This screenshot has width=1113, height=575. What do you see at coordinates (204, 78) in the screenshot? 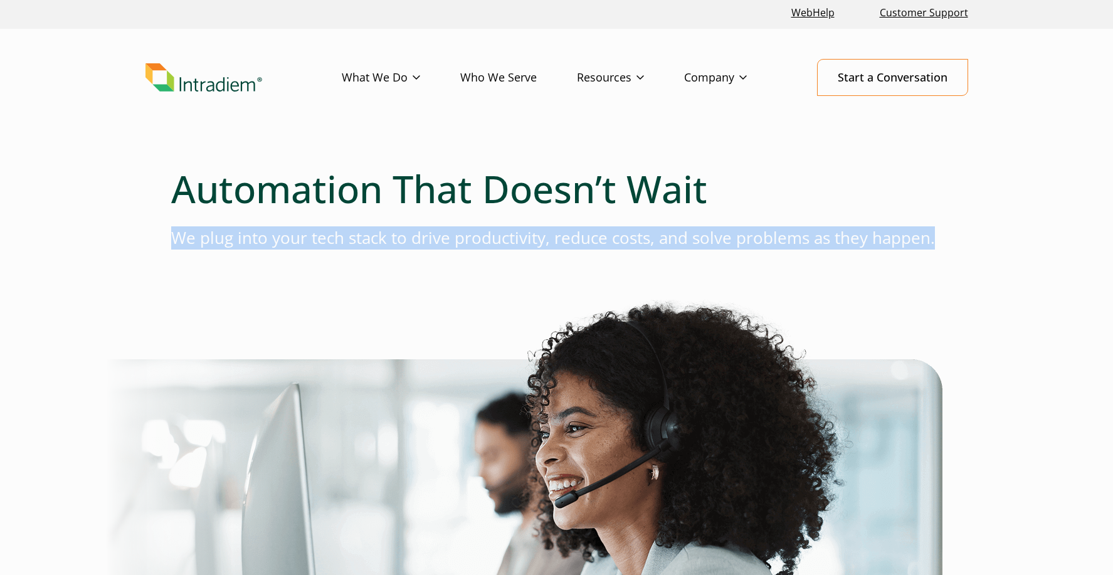
I see `img: Intradiem` at bounding box center [204, 78].